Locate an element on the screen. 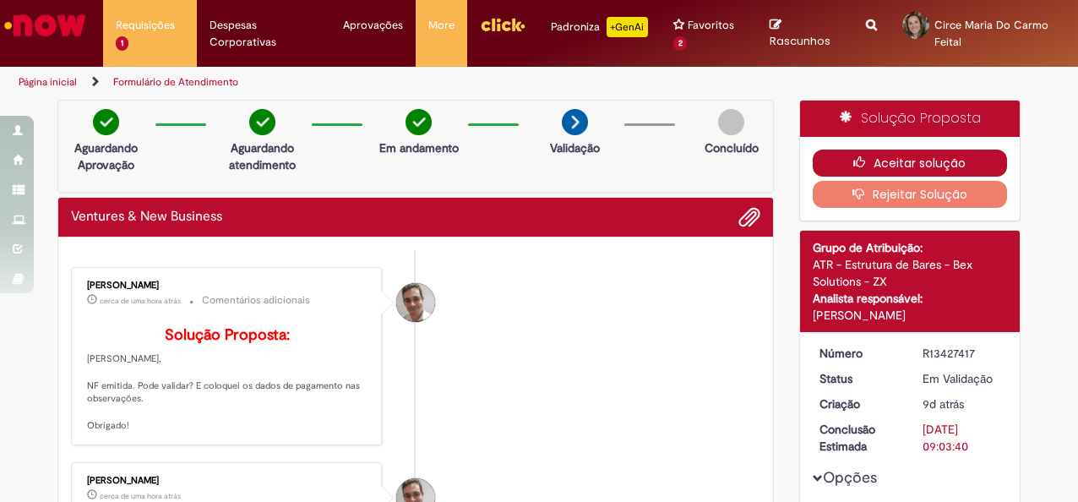 The height and width of the screenshot is (502, 1078). span: Favoritos is located at coordinates (710, 25).